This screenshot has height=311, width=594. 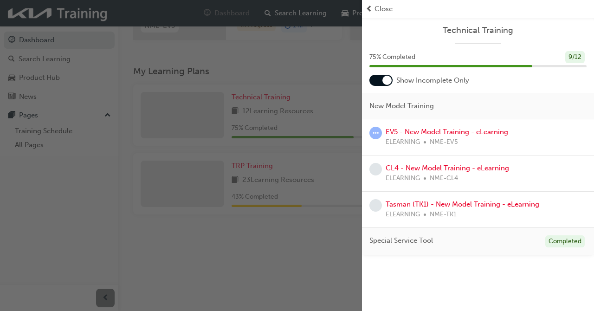 What do you see at coordinates (565, 241) in the screenshot?
I see `div: Completed` at bounding box center [565, 241].